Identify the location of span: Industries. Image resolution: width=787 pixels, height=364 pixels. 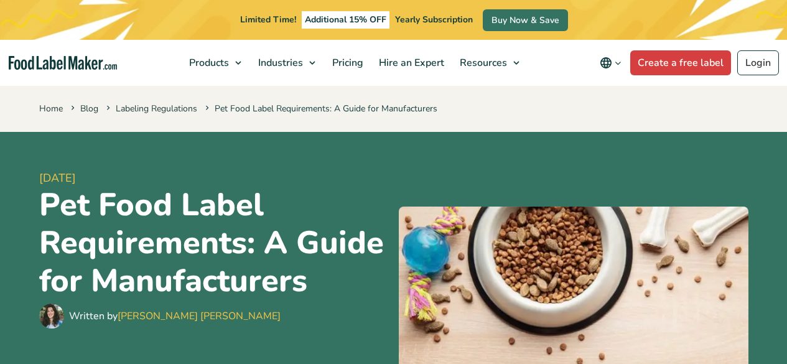
(279, 63).